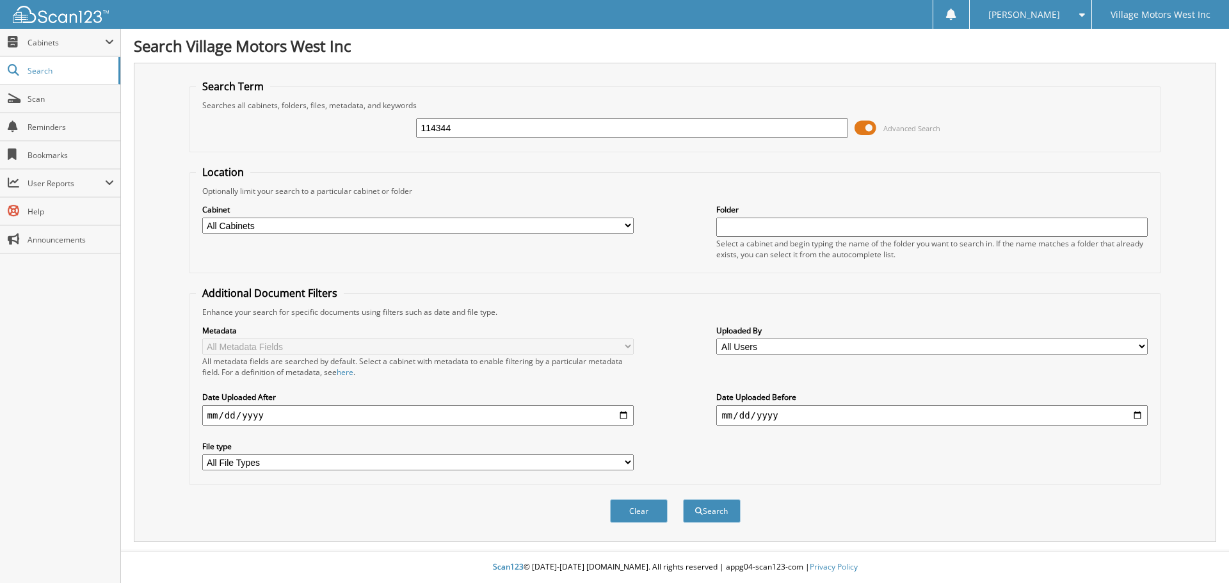 Image resolution: width=1229 pixels, height=583 pixels. I want to click on input: start, so click(418, 415).